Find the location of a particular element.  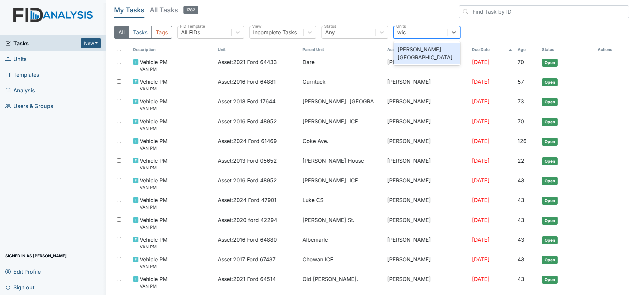

span: Sign out is located at coordinates (20, 287).